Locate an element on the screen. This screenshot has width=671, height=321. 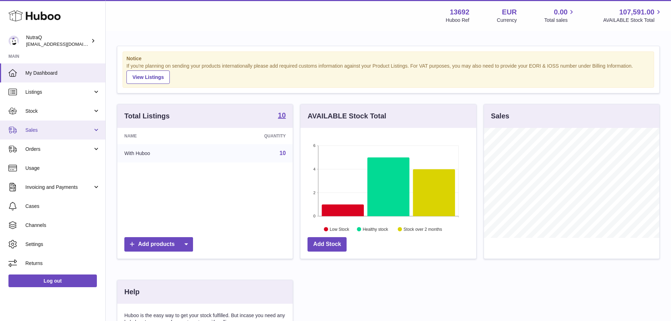
div: NutraQ is located at coordinates (58, 41).